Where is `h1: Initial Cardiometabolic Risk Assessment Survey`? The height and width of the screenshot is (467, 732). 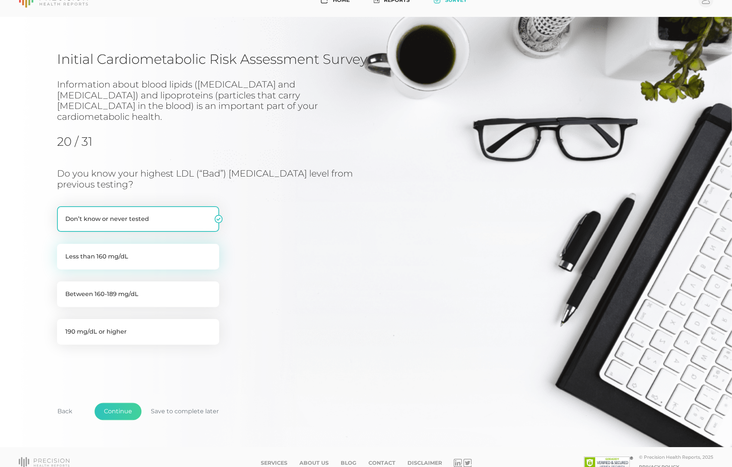
h1: Initial Cardiometabolic Risk Assessment Survey is located at coordinates (366, 59).